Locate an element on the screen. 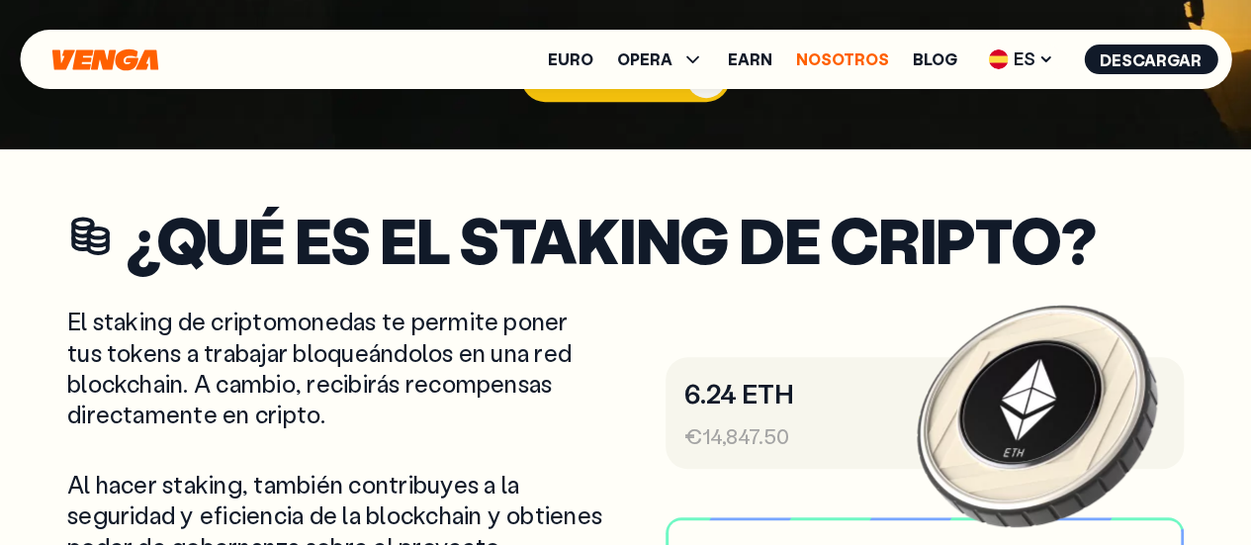  a: Inicio is located at coordinates (105, 59).